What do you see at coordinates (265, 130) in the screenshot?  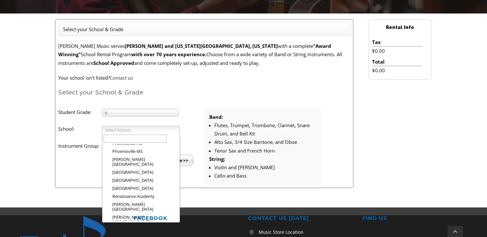 I see `li: Flutes, Trumpet, Trombone, Clarinet, Snare Drum, and Bell Kit` at bounding box center [265, 130].